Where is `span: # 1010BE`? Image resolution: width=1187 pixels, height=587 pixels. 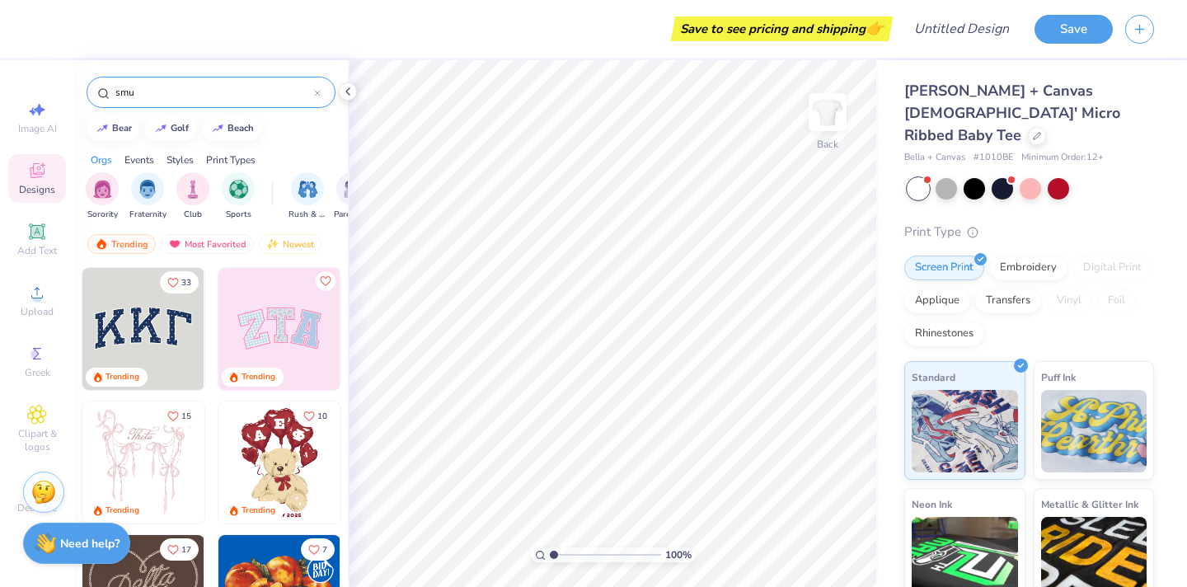 span: # 1010BE is located at coordinates (994, 157).